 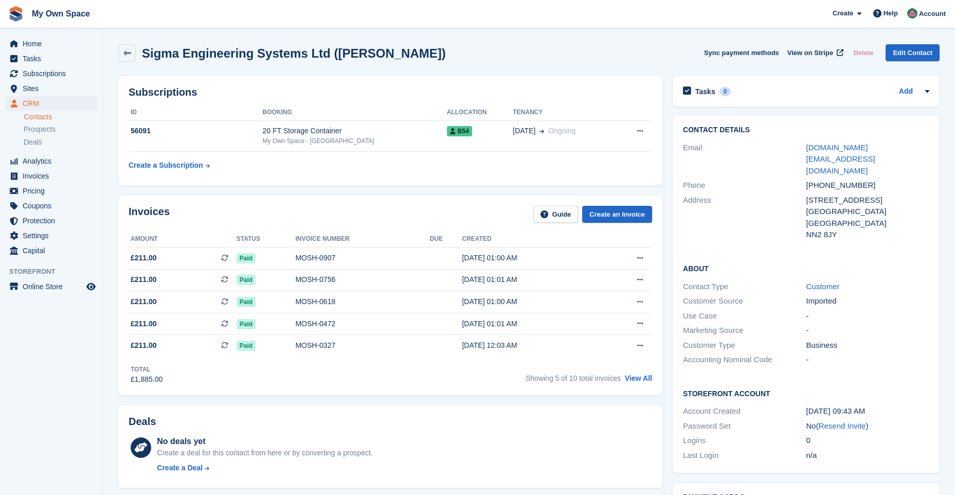 What do you see at coordinates (868, 455) in the screenshot?
I see `div: n/a` at bounding box center [868, 455].